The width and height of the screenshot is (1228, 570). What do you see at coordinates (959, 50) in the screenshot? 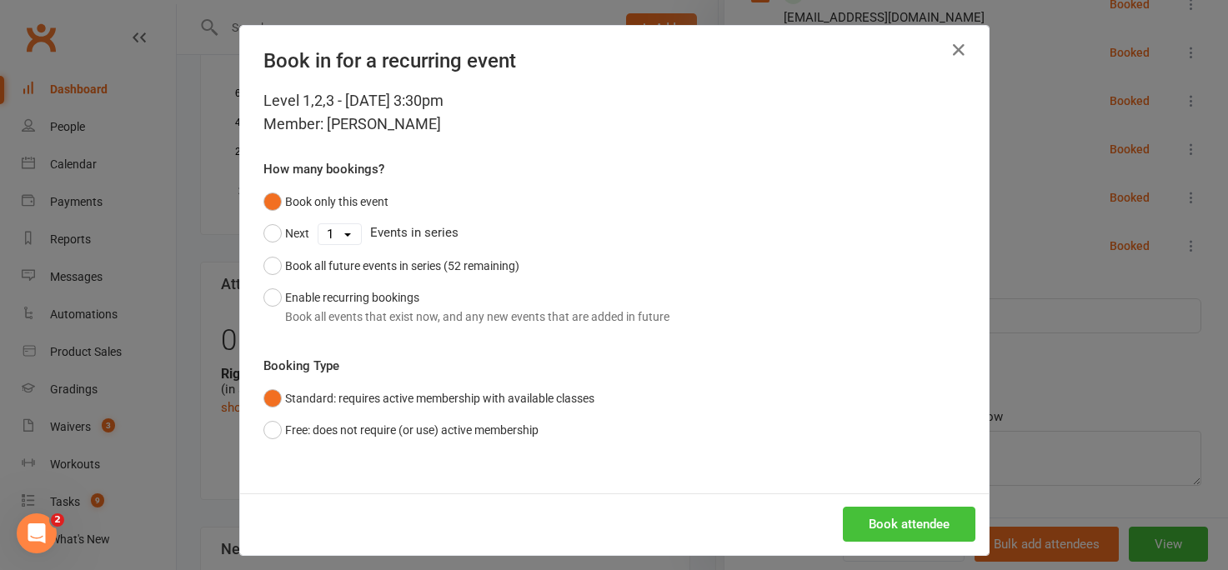
I see `button: Close` at bounding box center [959, 50].